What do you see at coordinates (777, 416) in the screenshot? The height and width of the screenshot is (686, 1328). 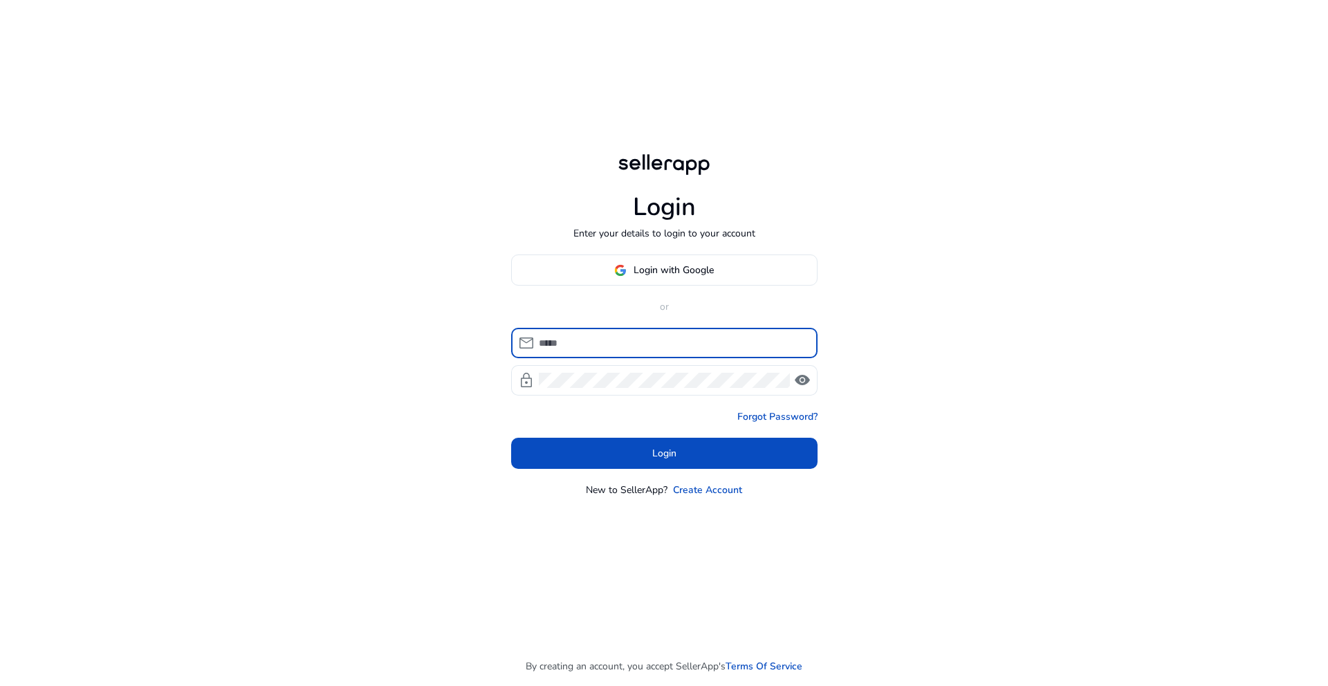 I see `a: Forgot Password?` at bounding box center [777, 416].